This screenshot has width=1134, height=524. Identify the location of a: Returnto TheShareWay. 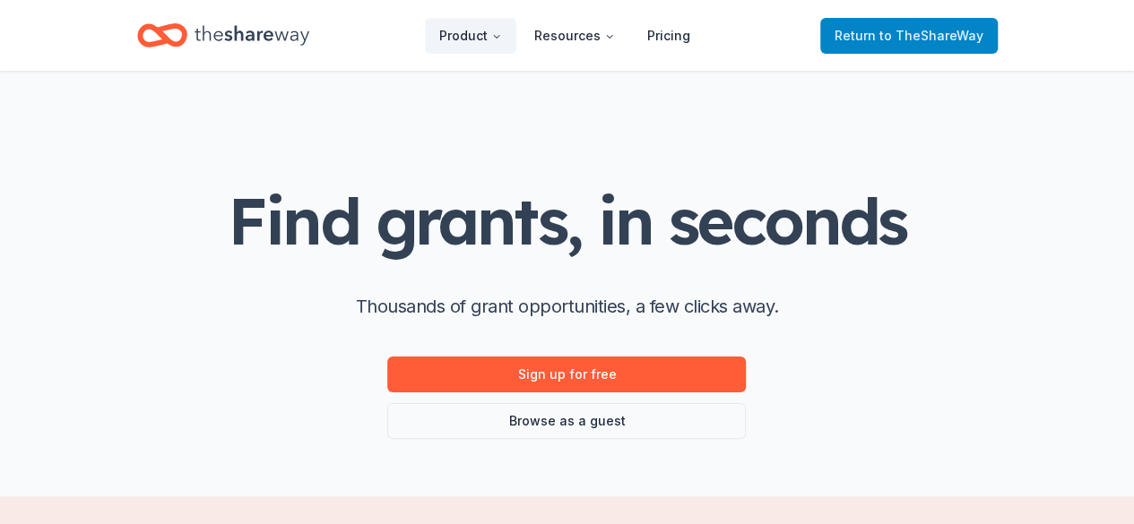
(909, 36).